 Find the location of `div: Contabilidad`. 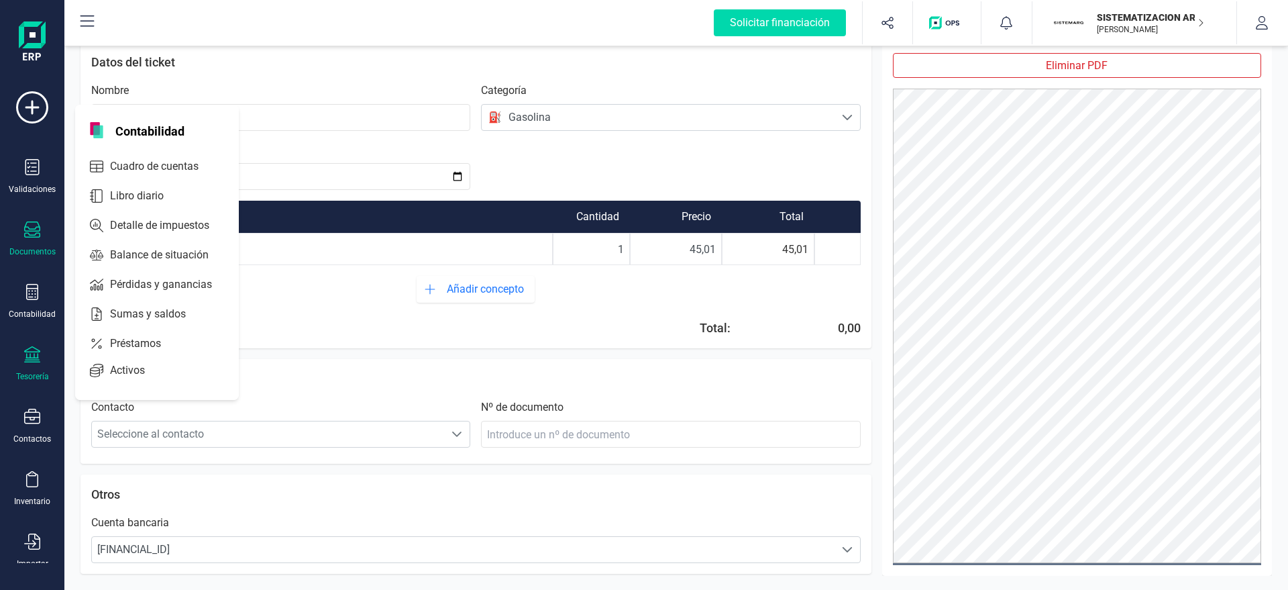

div: Contabilidad is located at coordinates (32, 314).